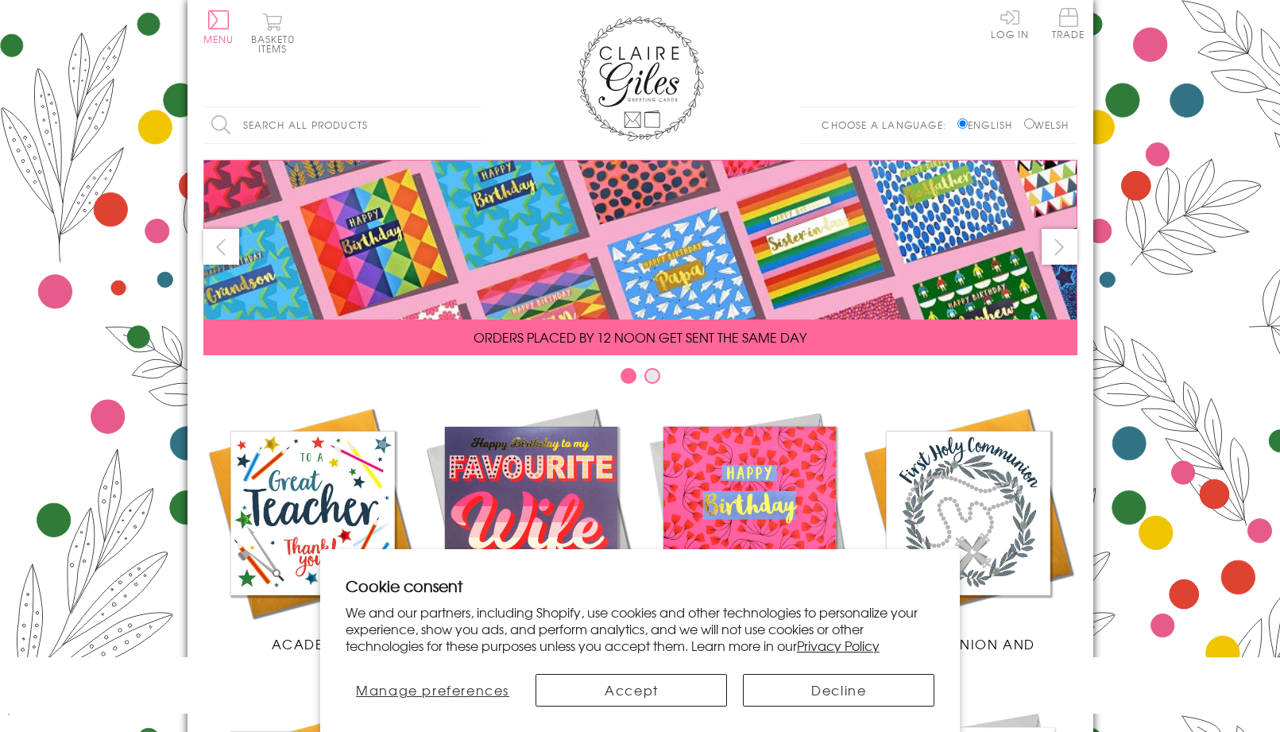 The image size is (1280, 732). What do you see at coordinates (631, 690) in the screenshot?
I see `button: Accept` at bounding box center [631, 690].